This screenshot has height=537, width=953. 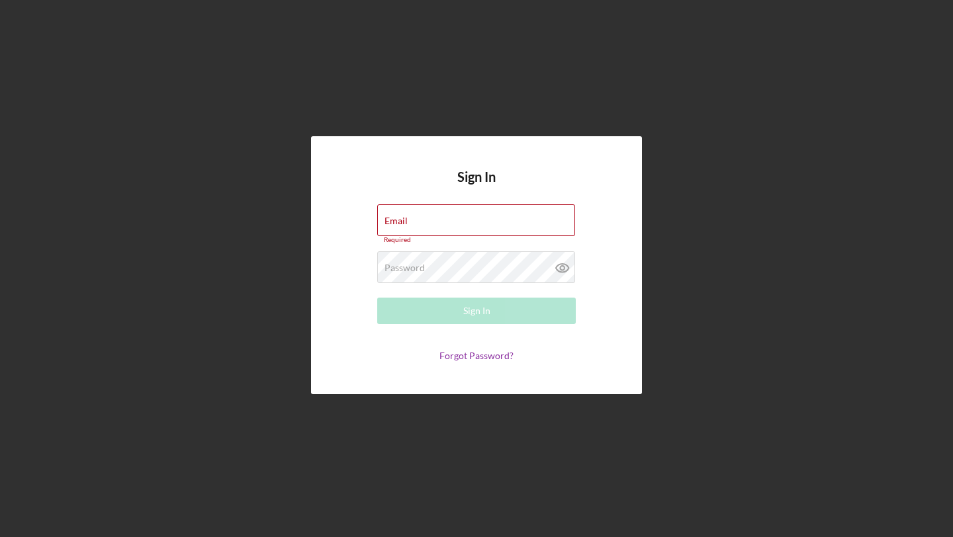 I want to click on button: Sign In, so click(x=476, y=311).